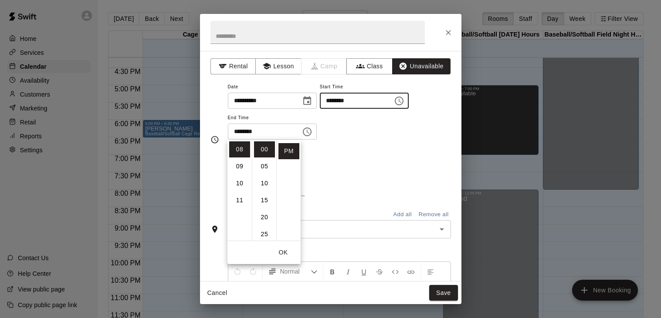 Image resolution: width=661 pixels, height=318 pixels. What do you see at coordinates (233, 66) in the screenshot?
I see `button: Rental` at bounding box center [233, 66].